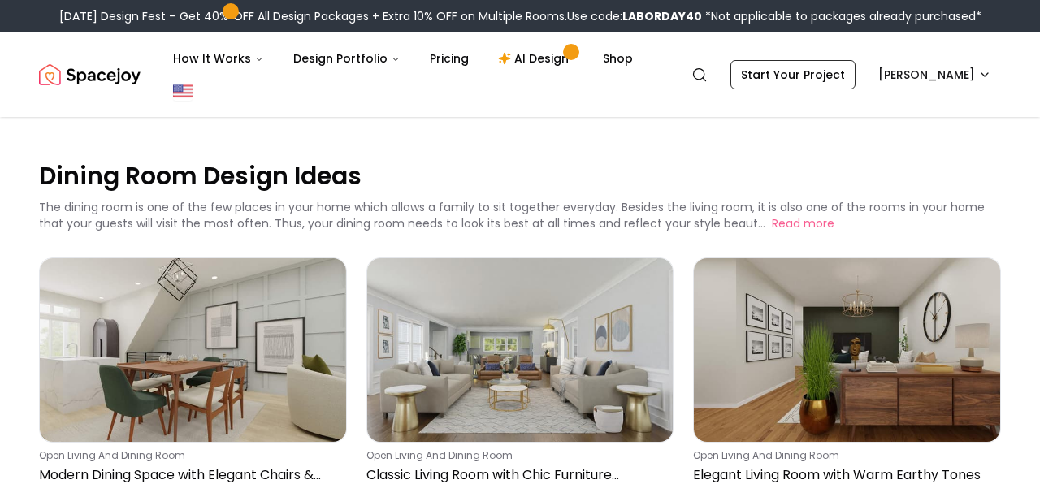 The height and width of the screenshot is (484, 1040). I want to click on button: Read more, so click(802, 223).